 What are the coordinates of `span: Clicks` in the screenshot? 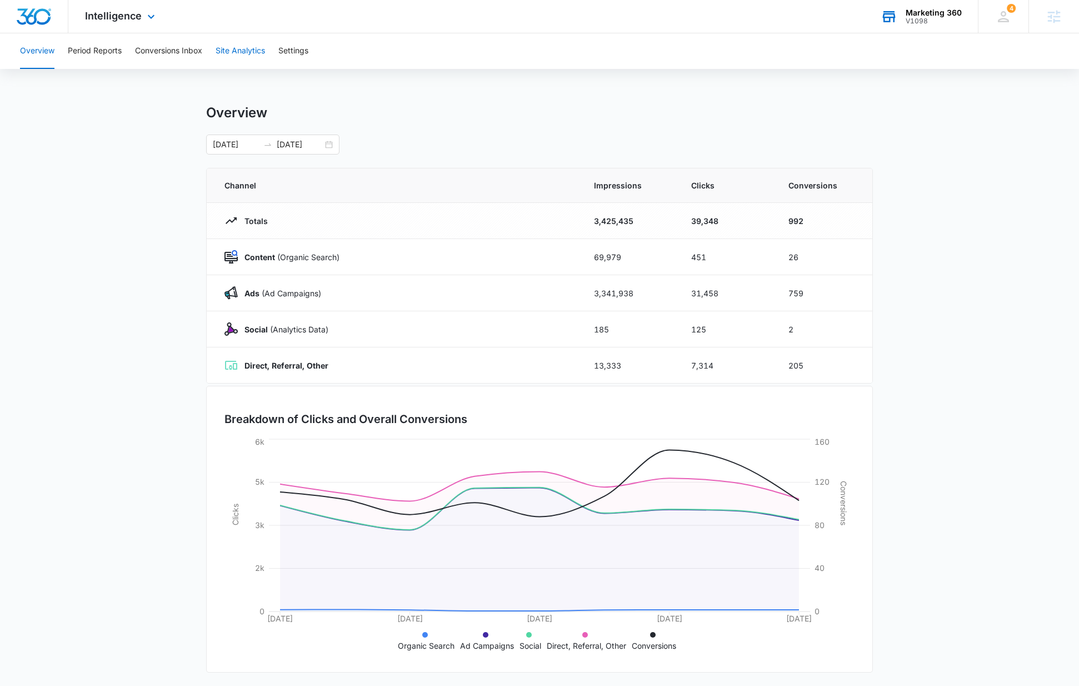 It's located at (726, 185).